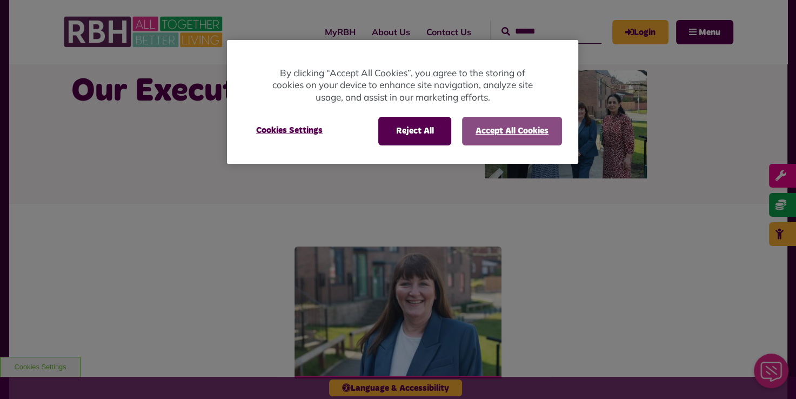  Describe the element at coordinates (402, 102) in the screenshot. I see `div: Privacy` at that location.